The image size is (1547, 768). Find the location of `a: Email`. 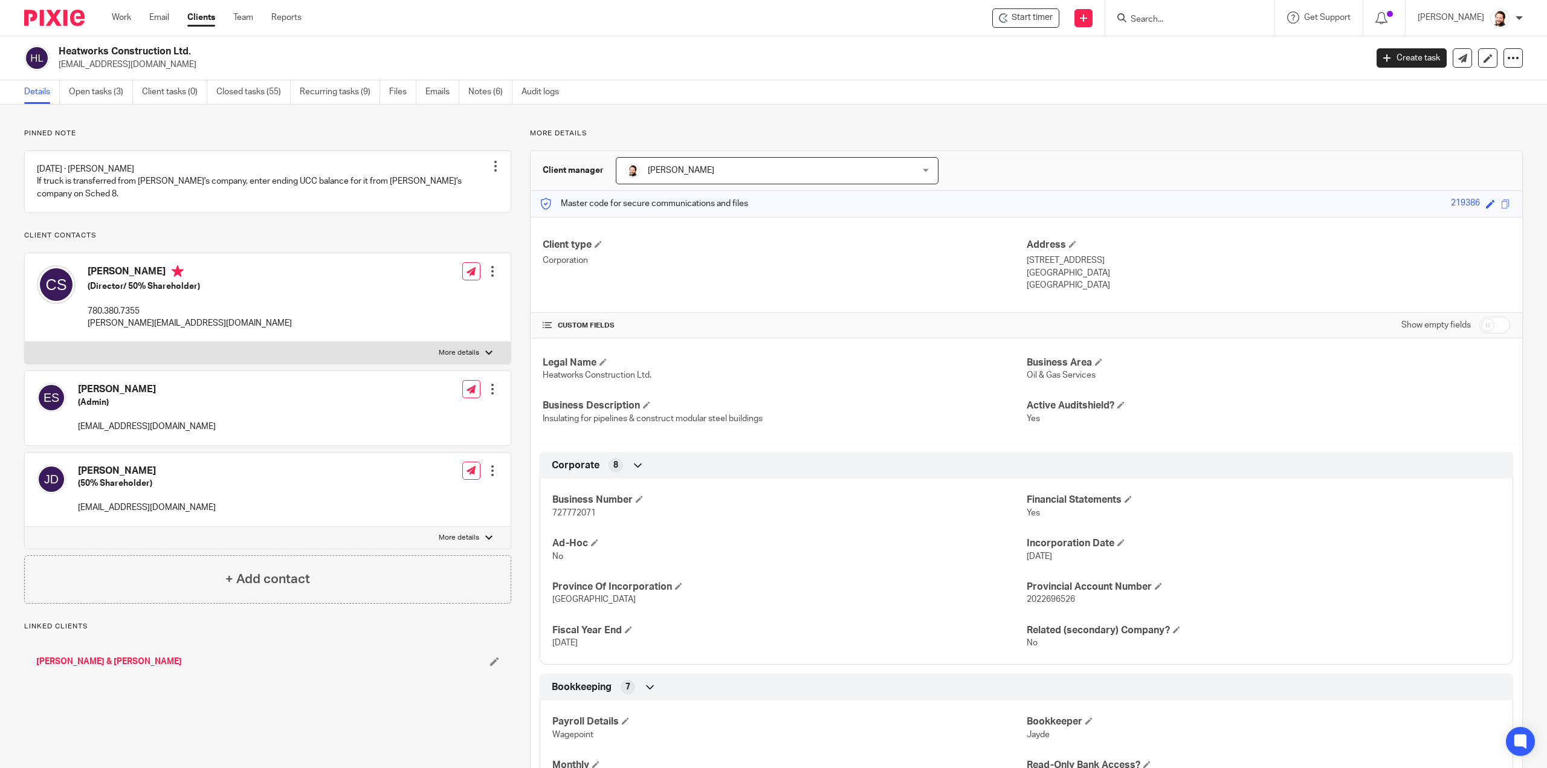

a: Email is located at coordinates (159, 18).